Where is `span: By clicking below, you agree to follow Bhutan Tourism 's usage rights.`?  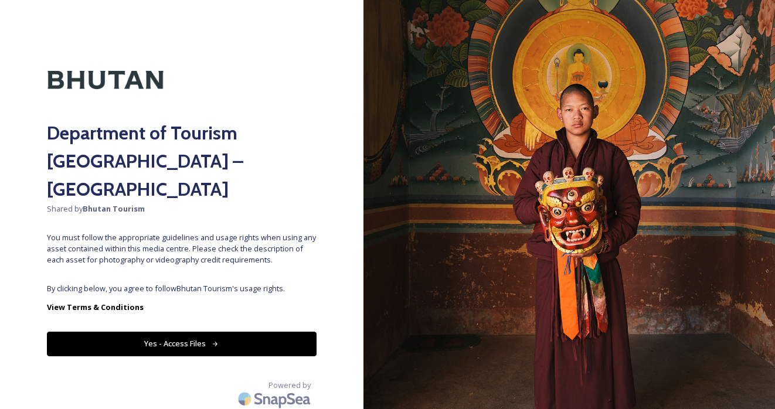 span: By clicking below, you agree to follow Bhutan Tourism 's usage rights. is located at coordinates (182, 289).